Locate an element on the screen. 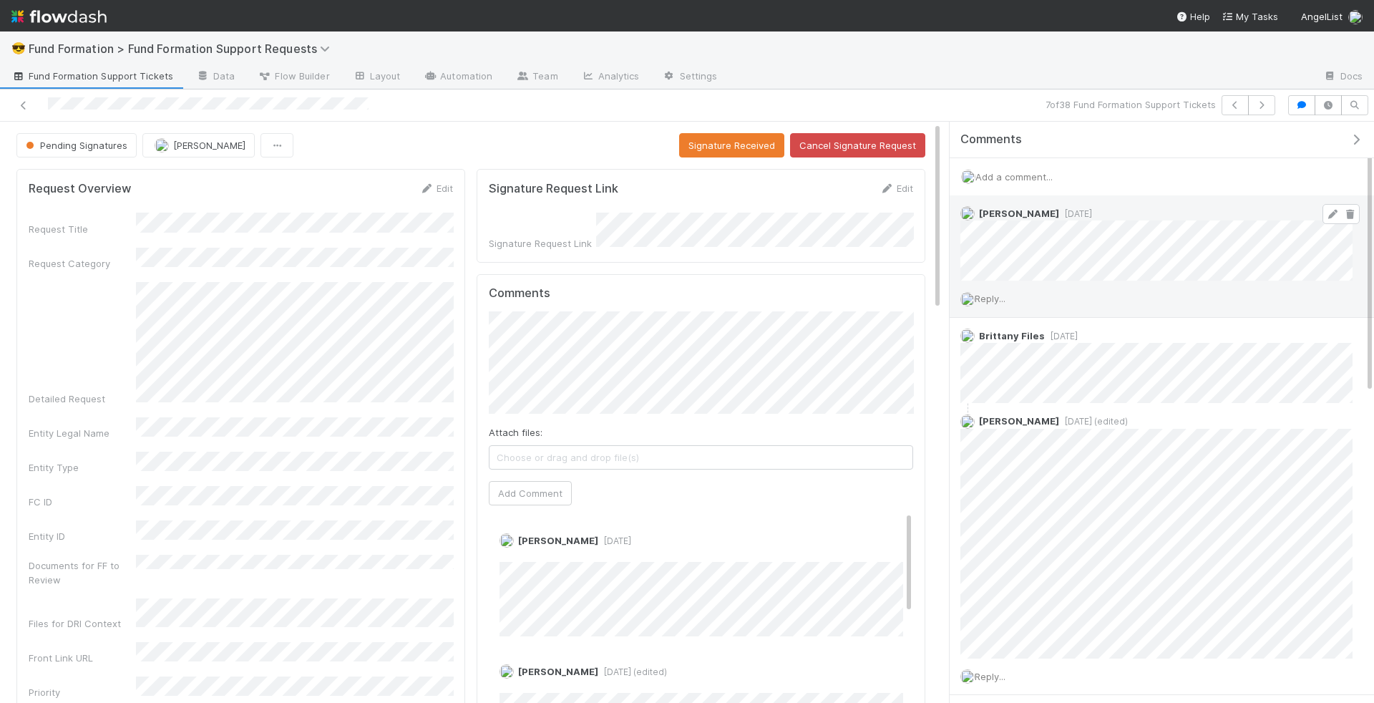 Image resolution: width=1374 pixels, height=703 pixels. div: Priority is located at coordinates (82, 692).